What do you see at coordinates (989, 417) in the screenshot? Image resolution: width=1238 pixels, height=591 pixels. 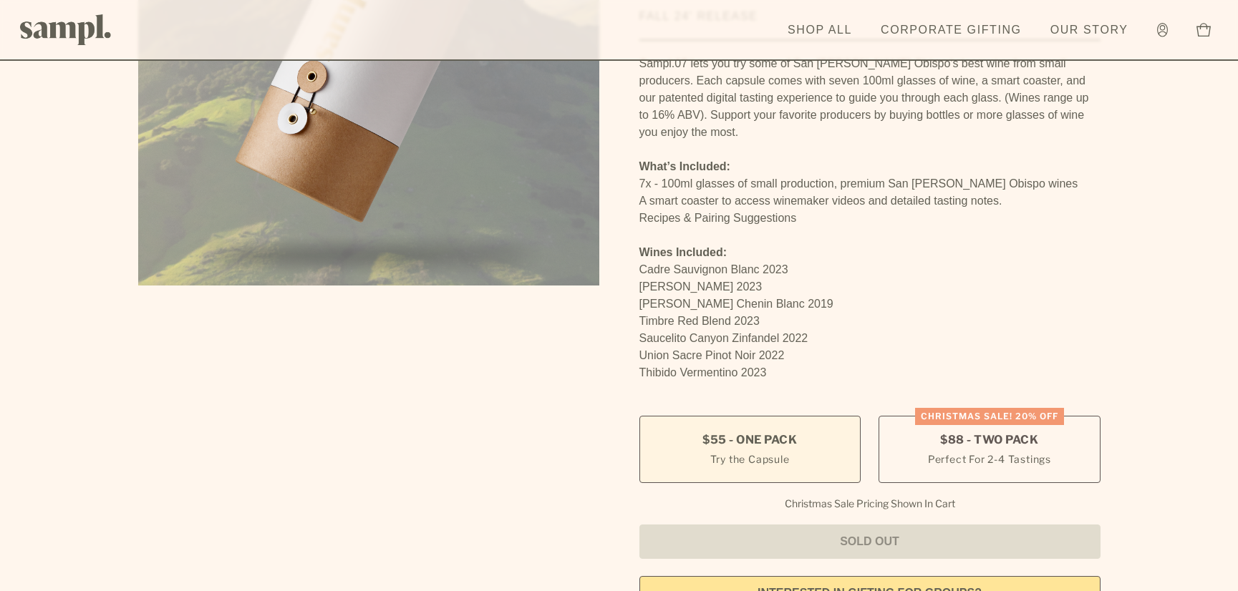 I see `div: Christmas SALE! 20% OFF` at bounding box center [989, 417].